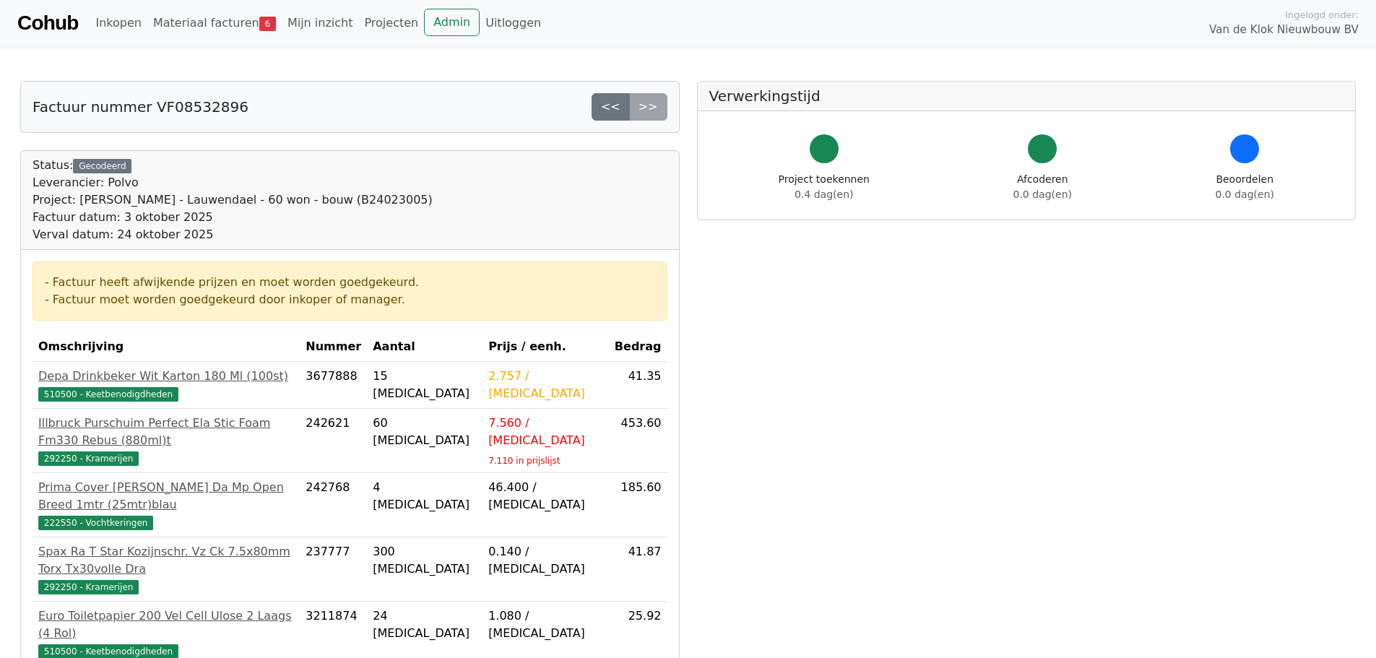 The image size is (1376, 658). I want to click on div: Beoordelen, so click(1245, 187).